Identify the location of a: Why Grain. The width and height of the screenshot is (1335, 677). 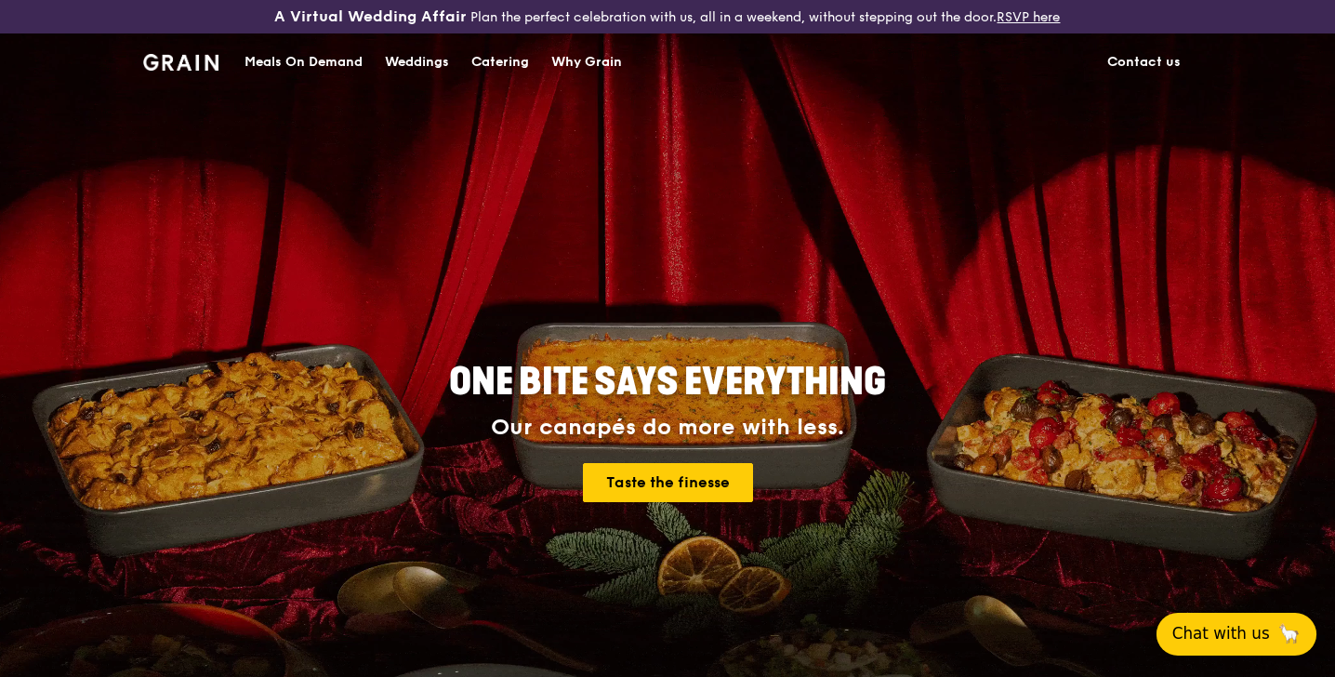
(587, 62).